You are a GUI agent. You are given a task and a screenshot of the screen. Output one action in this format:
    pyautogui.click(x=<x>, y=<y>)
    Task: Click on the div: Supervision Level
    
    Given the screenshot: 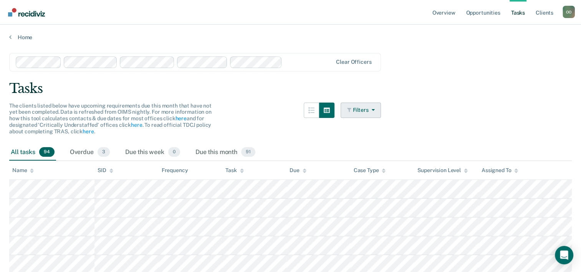 What is the action you would take?
    pyautogui.click(x=443, y=170)
    